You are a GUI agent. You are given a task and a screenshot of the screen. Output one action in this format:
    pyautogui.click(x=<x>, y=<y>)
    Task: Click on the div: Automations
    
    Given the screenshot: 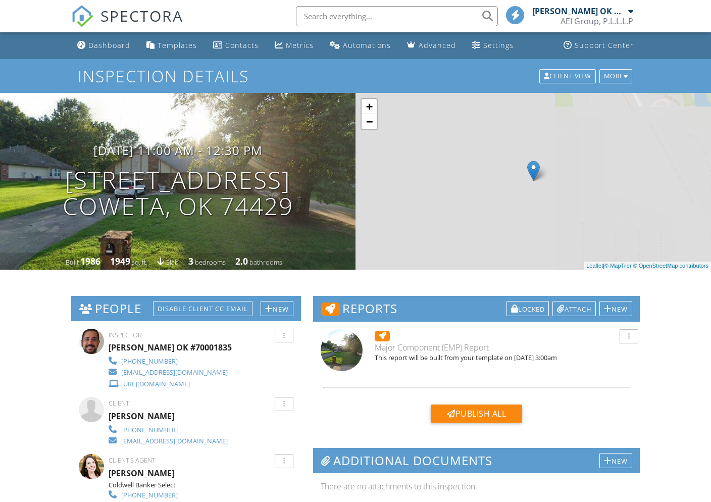 What is the action you would take?
    pyautogui.click(x=367, y=45)
    